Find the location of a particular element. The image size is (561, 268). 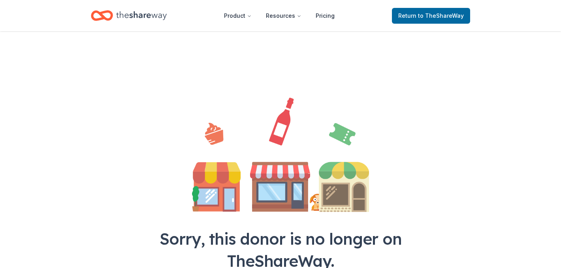

nav: Main is located at coordinates (279, 15).